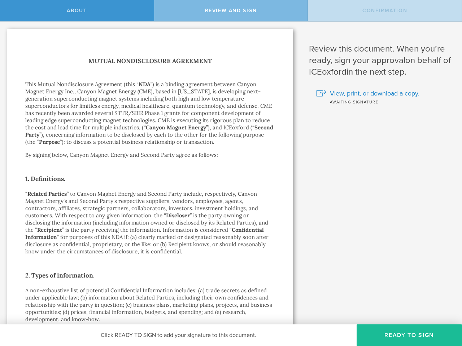 The height and width of the screenshot is (346, 462). What do you see at coordinates (49, 230) in the screenshot?
I see `strong: Recipient` at bounding box center [49, 230].